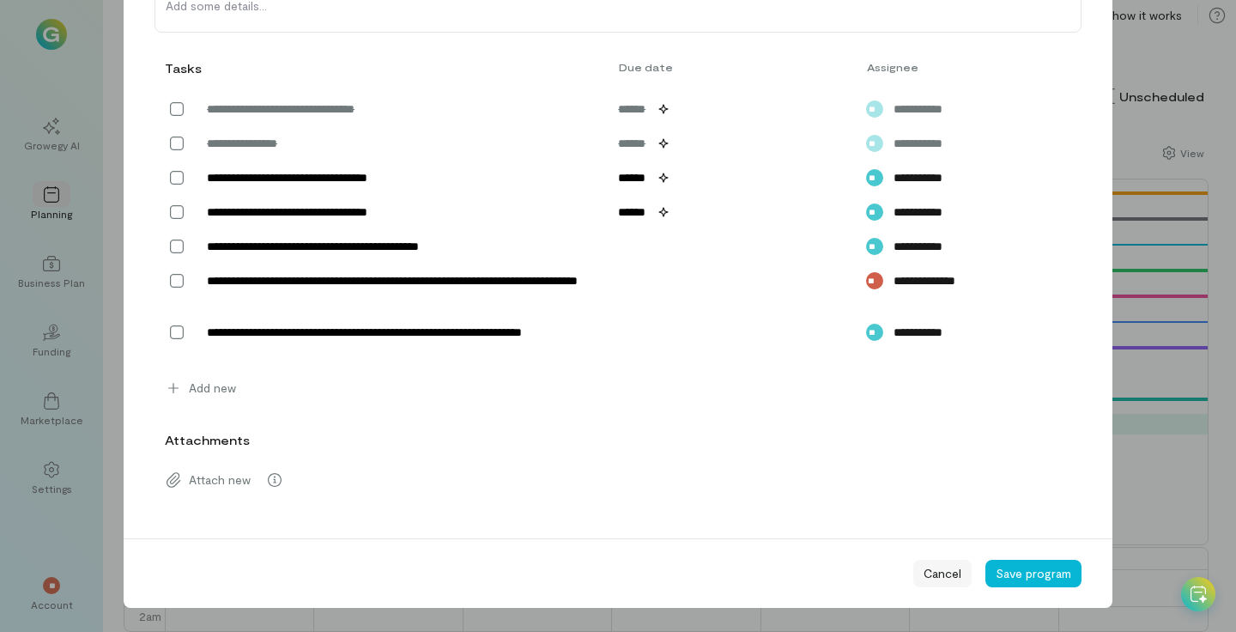 The height and width of the screenshot is (632, 1236). I want to click on span: Save program, so click(1033, 572).